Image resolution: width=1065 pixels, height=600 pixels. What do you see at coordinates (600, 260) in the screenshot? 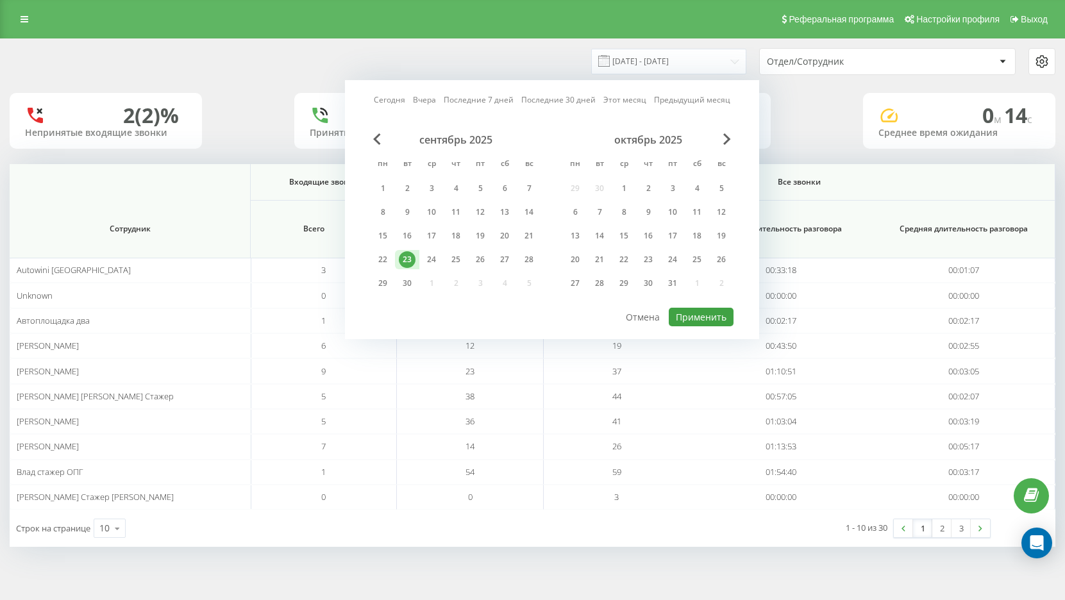
I see `div: вт 21 окт. 2025 г.` at bounding box center [600, 260].